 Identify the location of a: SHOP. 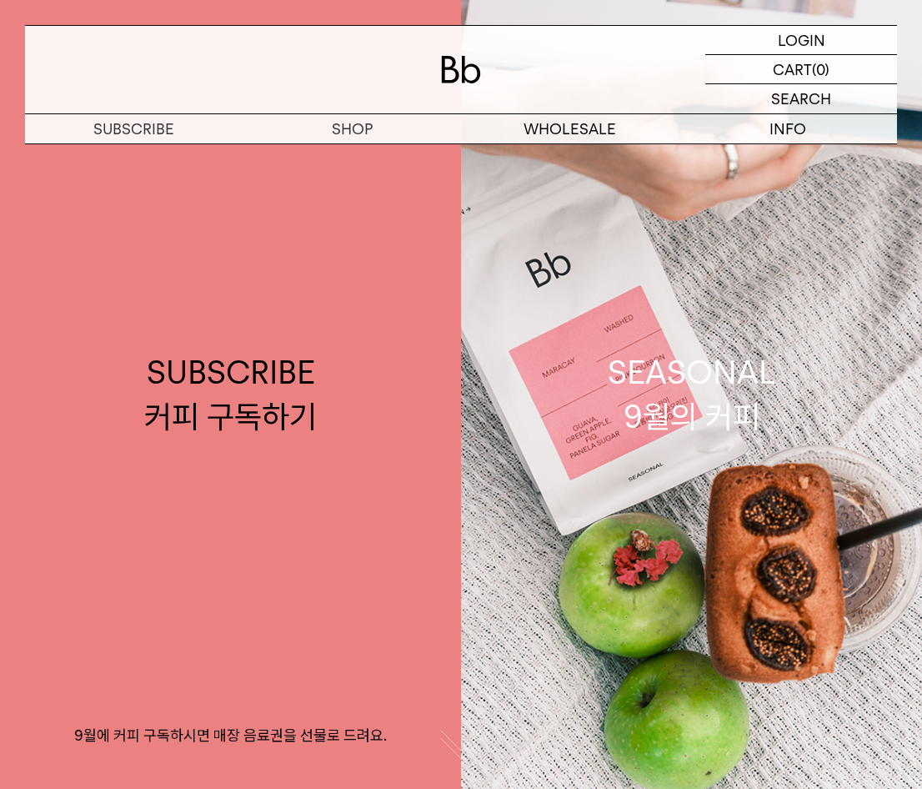
(353, 128).